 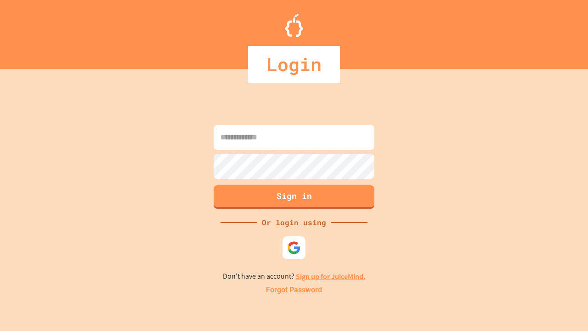 What do you see at coordinates (331, 276) in the screenshot?
I see `a: Sign up for JuiceMind.` at bounding box center [331, 276].